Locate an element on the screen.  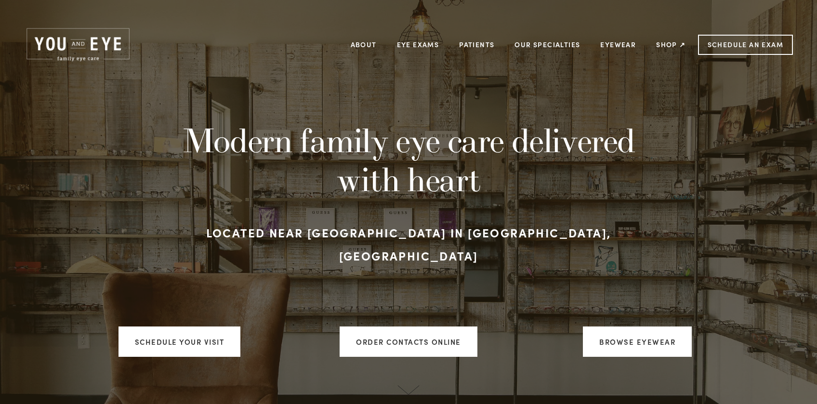
a: Schedule an Exam is located at coordinates (745, 45).